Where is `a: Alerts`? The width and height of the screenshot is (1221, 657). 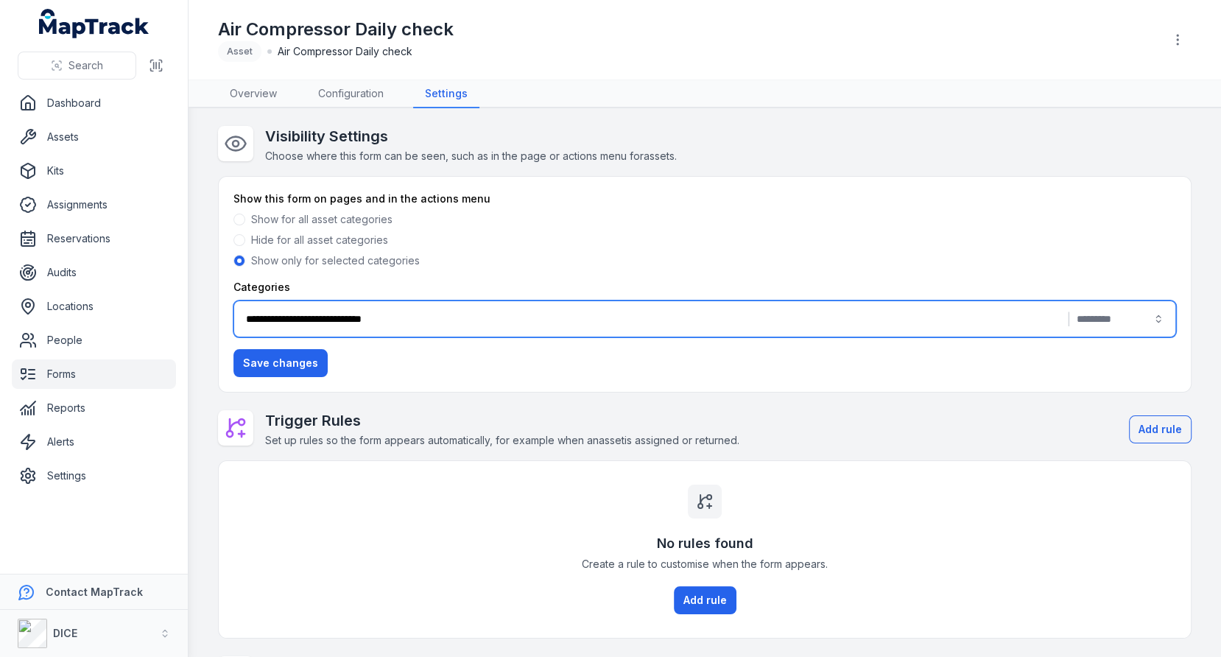 a: Alerts is located at coordinates (94, 442).